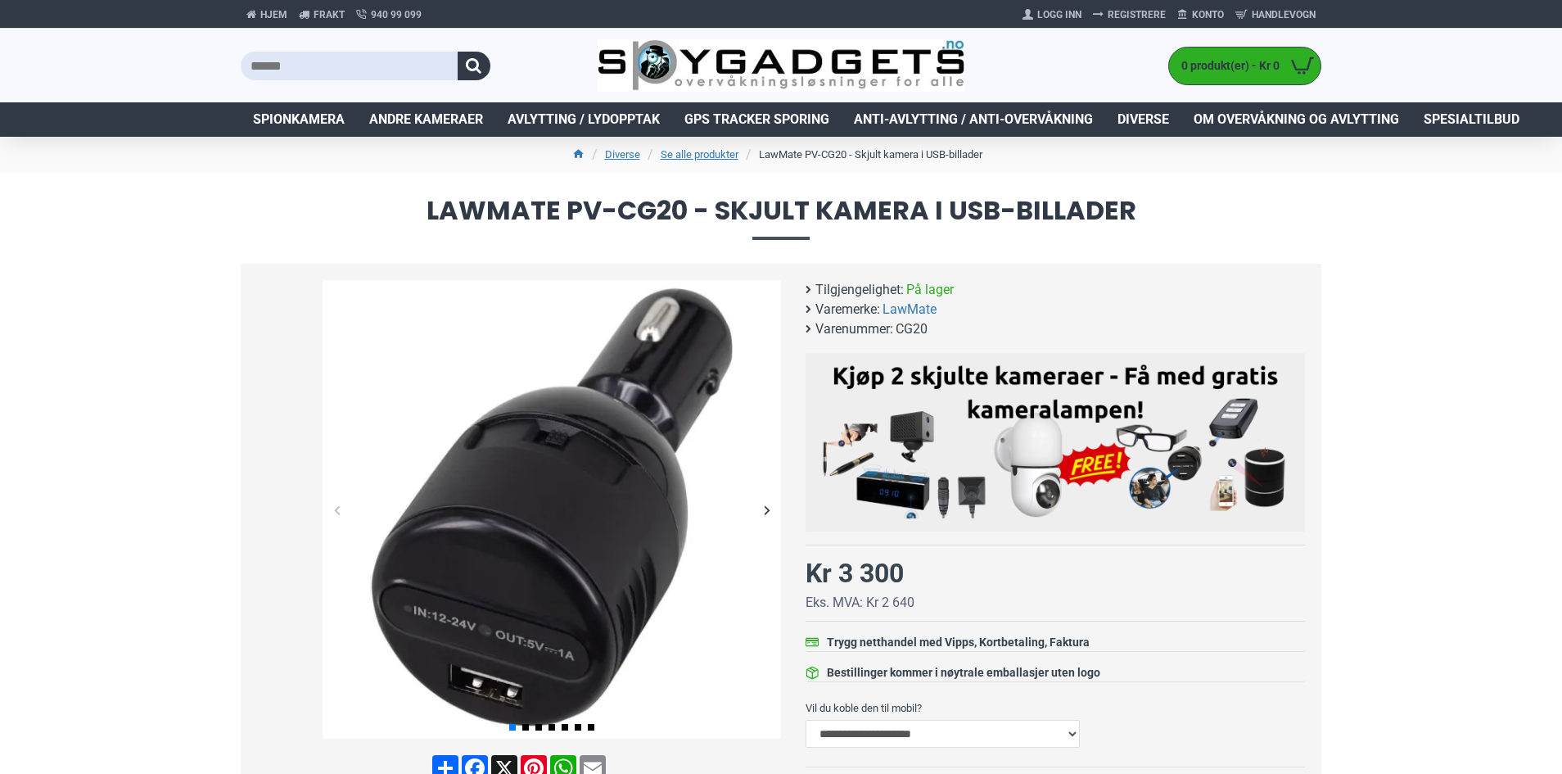 This screenshot has height=774, width=1562. I want to click on a: GPS Tracker Sporing, so click(756, 120).